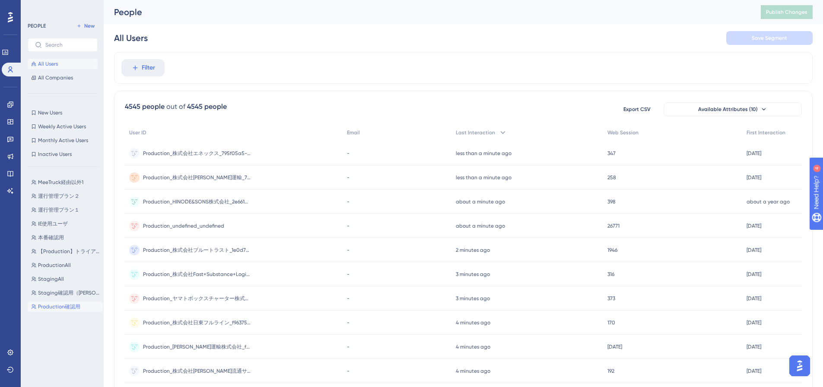 The image size is (823, 387). What do you see at coordinates (65, 196) in the screenshot?
I see `button: 運行管理プラン２` at bounding box center [65, 196].